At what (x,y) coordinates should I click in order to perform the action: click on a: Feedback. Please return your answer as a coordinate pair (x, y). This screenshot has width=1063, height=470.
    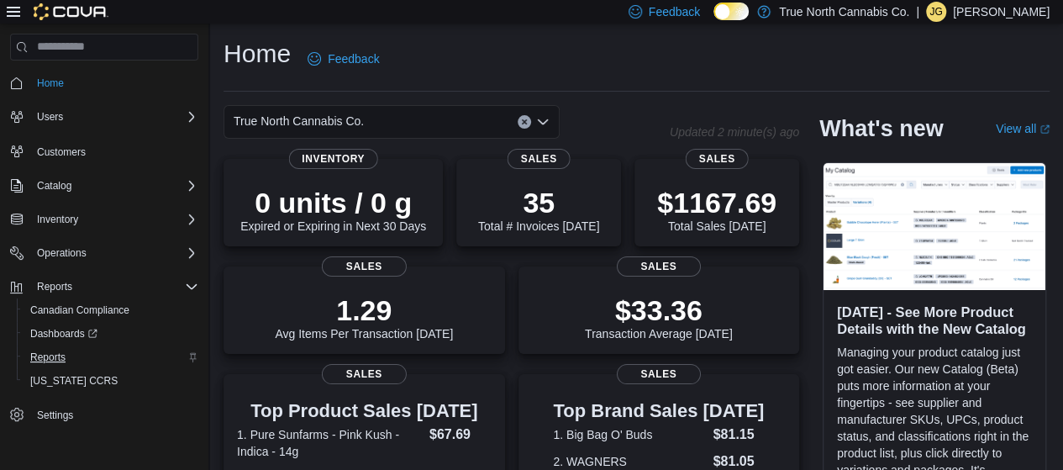
    Looking at the image, I should click on (343, 59).